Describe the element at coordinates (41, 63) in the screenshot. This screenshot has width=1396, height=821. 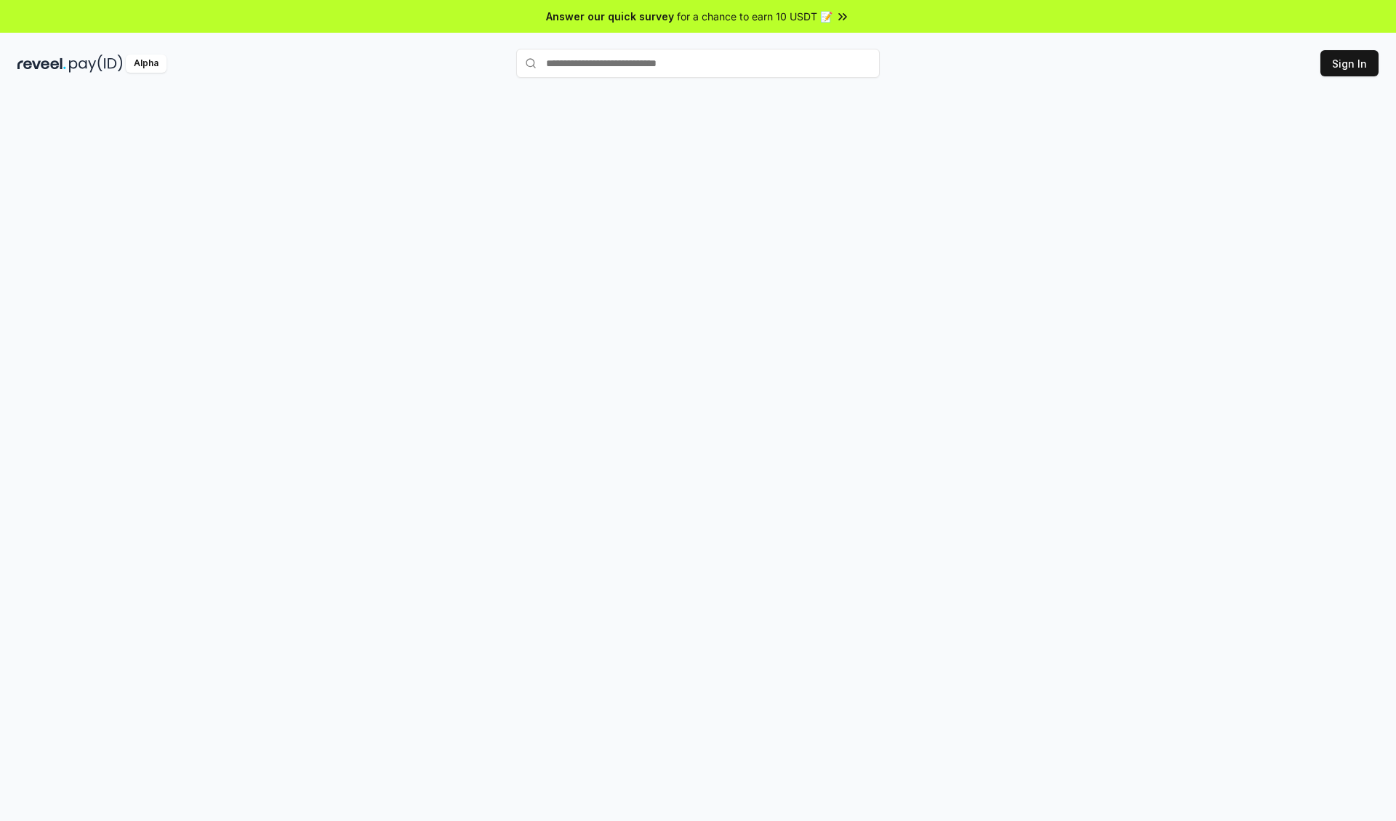
I see `img: reveel_dark` at that location.